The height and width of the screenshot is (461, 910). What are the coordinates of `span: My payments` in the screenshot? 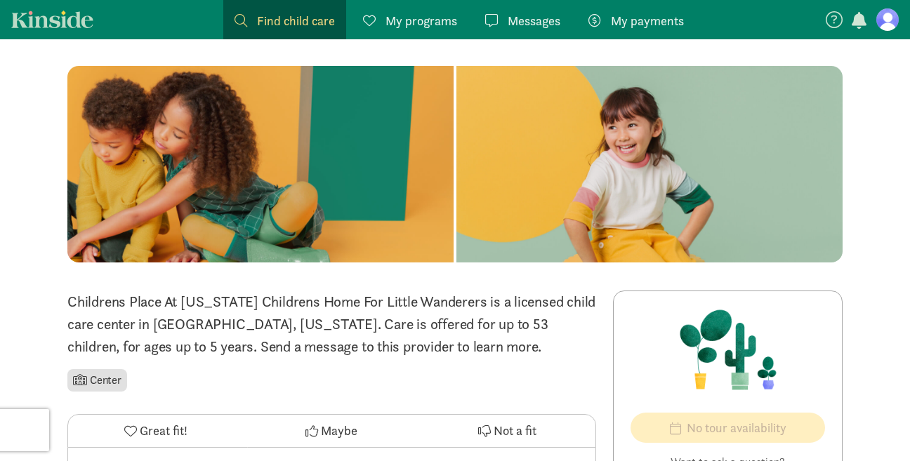 It's located at (647, 20).